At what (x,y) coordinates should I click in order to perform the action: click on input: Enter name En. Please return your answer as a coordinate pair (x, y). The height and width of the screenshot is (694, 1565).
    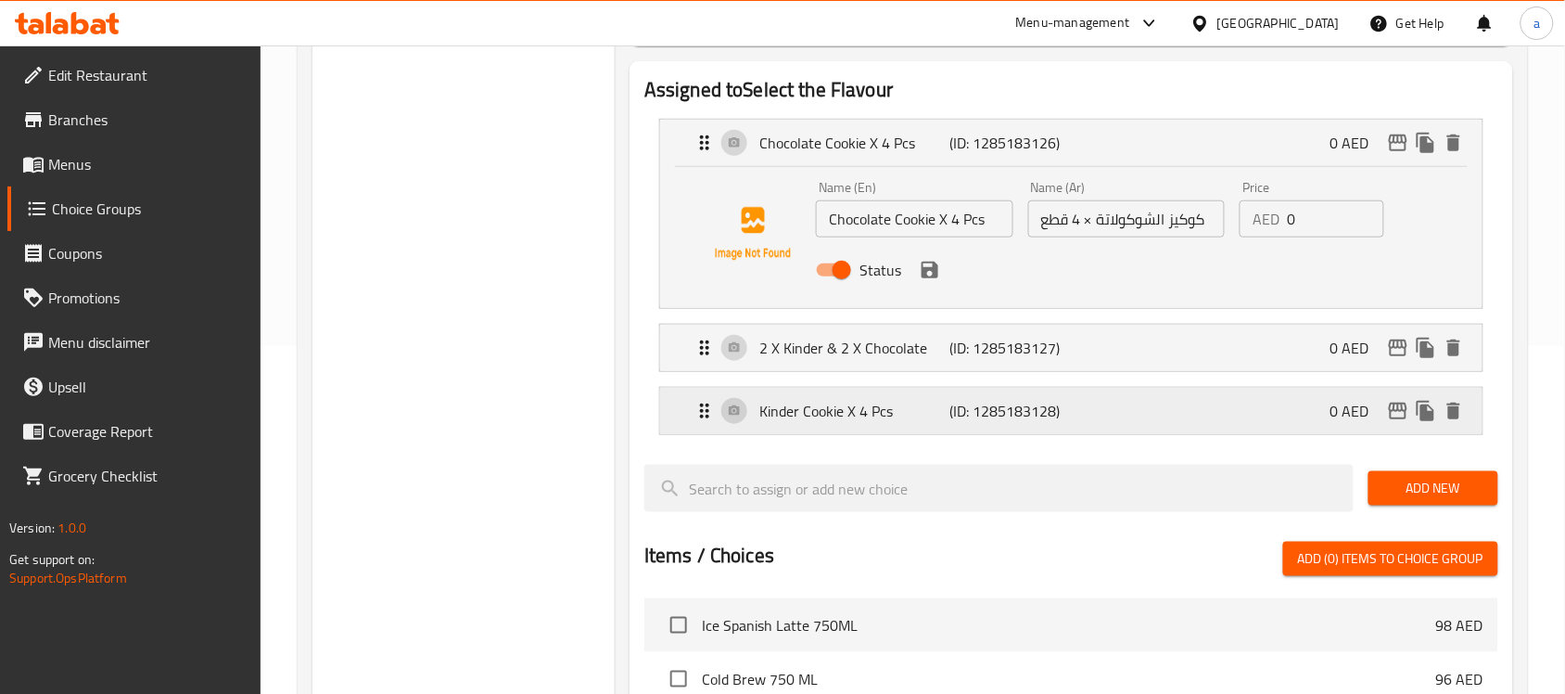
    Looking at the image, I should click on (914, 219).